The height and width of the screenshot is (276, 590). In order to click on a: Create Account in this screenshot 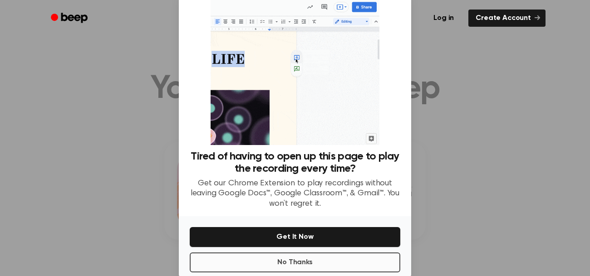, I will do `click(507, 18)`.